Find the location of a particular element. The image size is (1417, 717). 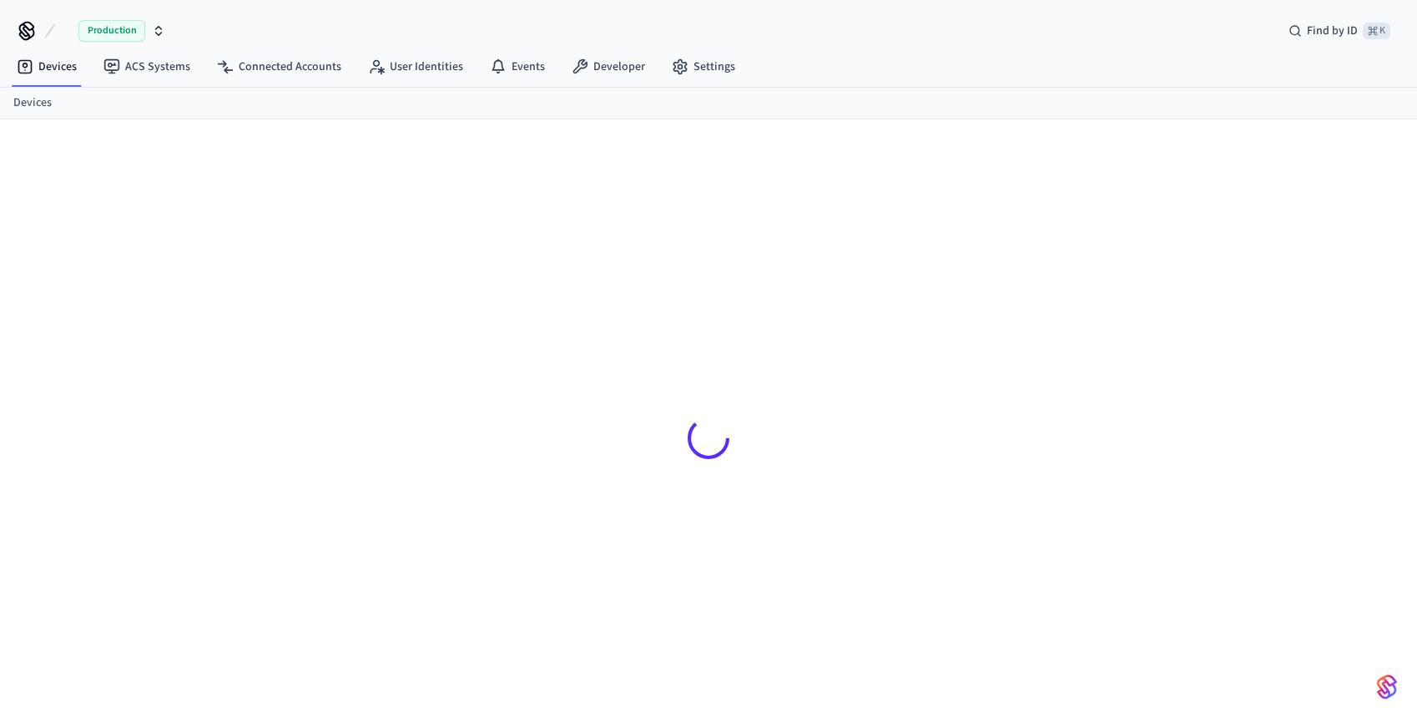

a: Connected Accounts is located at coordinates (279, 67).